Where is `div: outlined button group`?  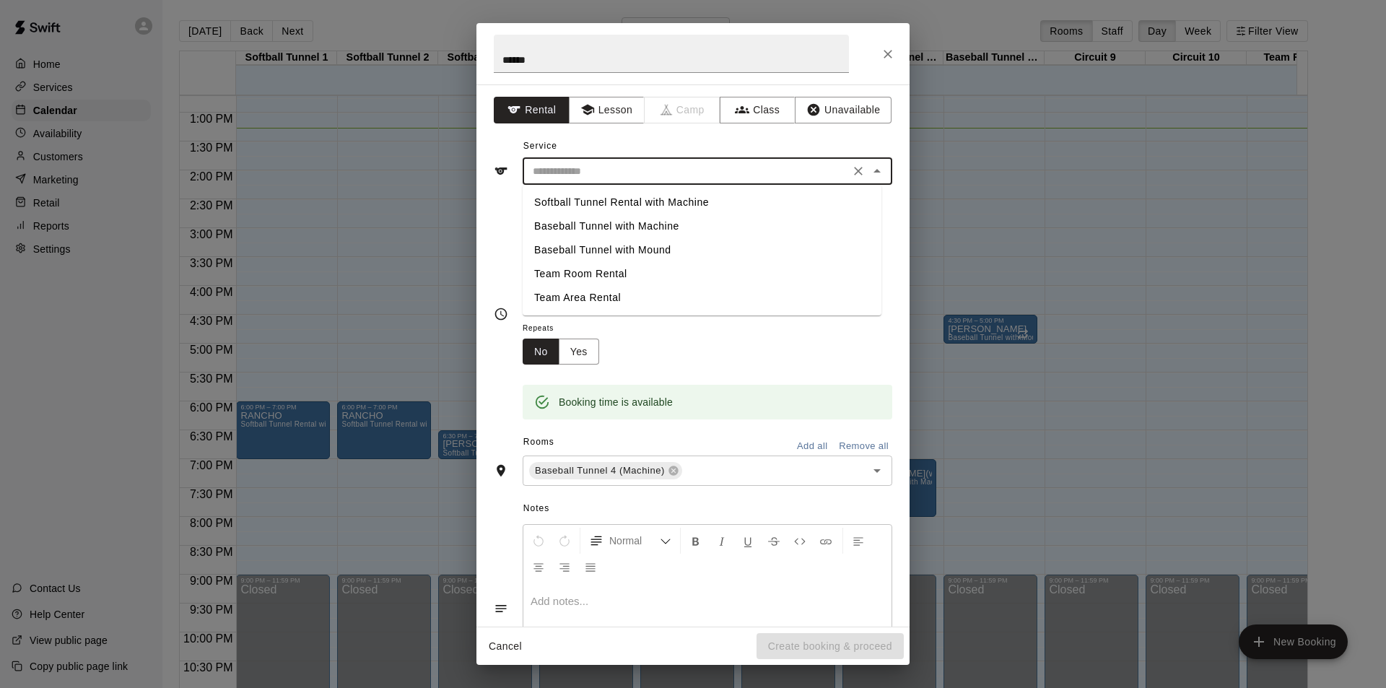
div: outlined button group is located at coordinates (561, 352).